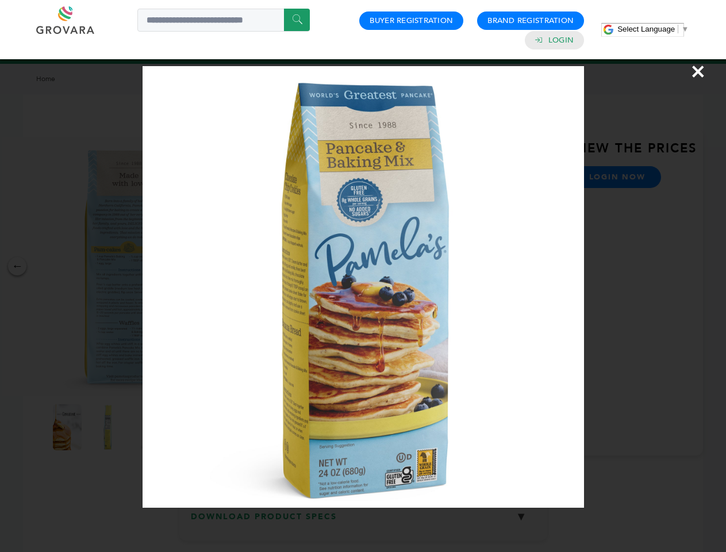 This screenshot has height=552, width=726. I want to click on a: Brand Registration, so click(530, 21).